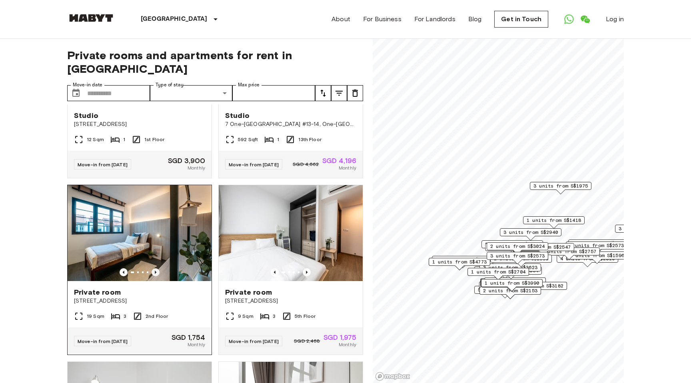 The image size is (691, 383). Describe the element at coordinates (91, 18) in the screenshot. I see `img: Habyt` at that location.